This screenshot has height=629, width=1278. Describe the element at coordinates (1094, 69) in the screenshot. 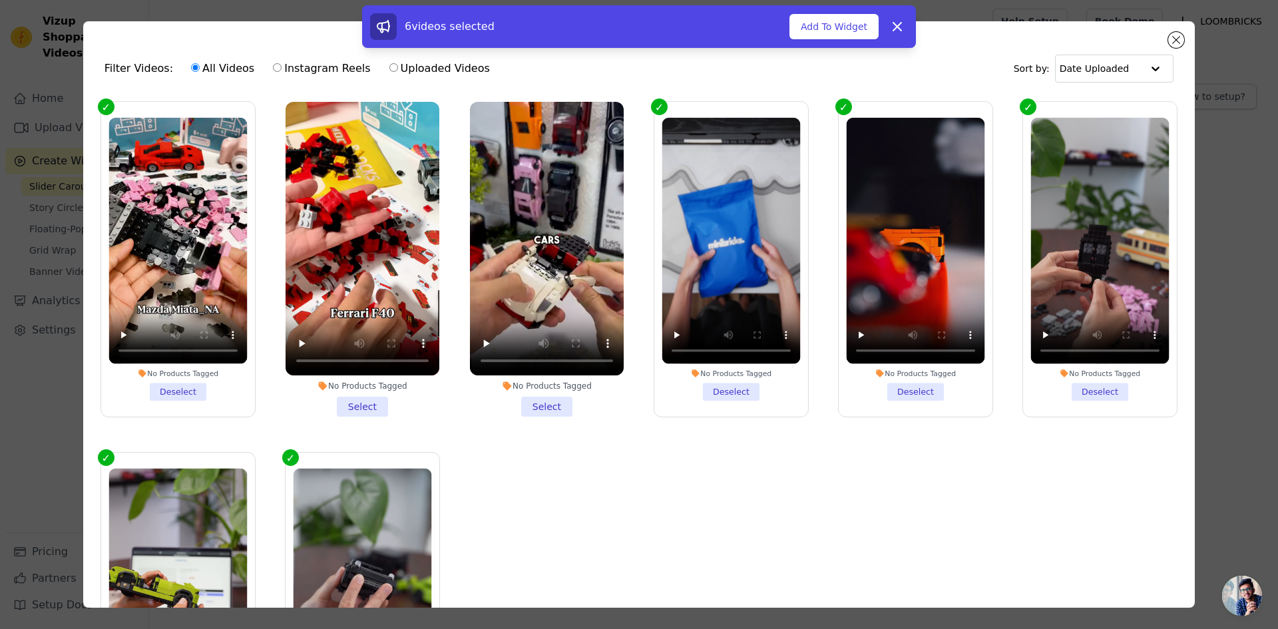

I see `div: Sort by:` at that location.